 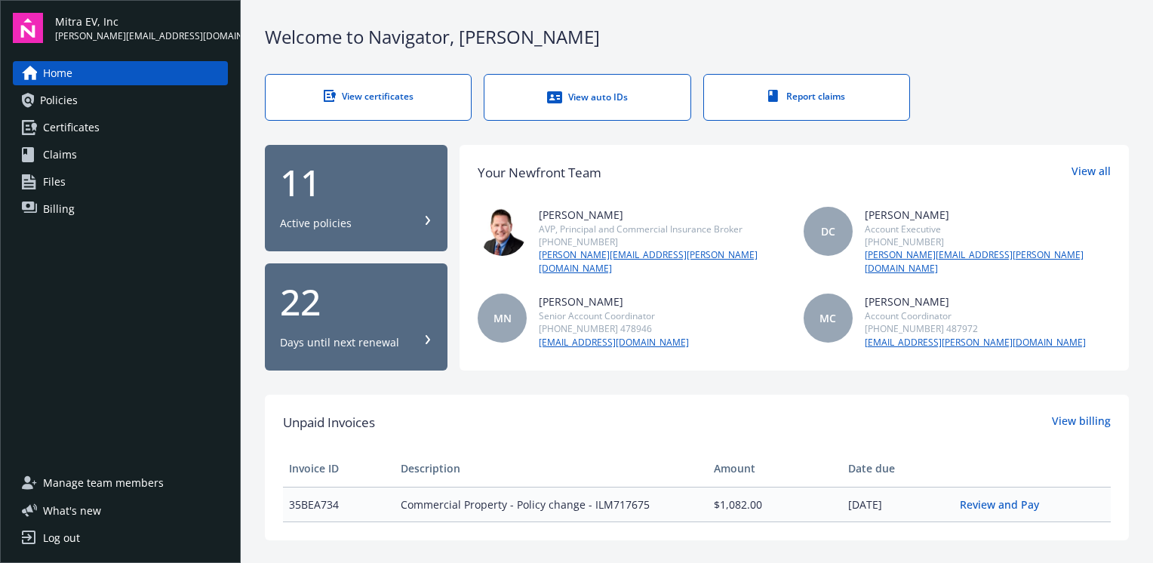 I want to click on span: Claims, so click(x=60, y=155).